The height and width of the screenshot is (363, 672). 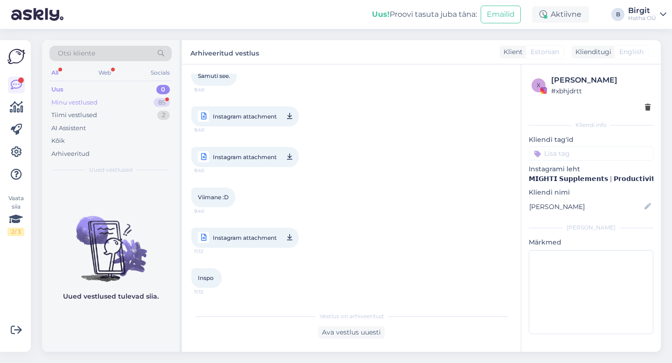 I want to click on p: Kliendi tag'id, so click(x=591, y=140).